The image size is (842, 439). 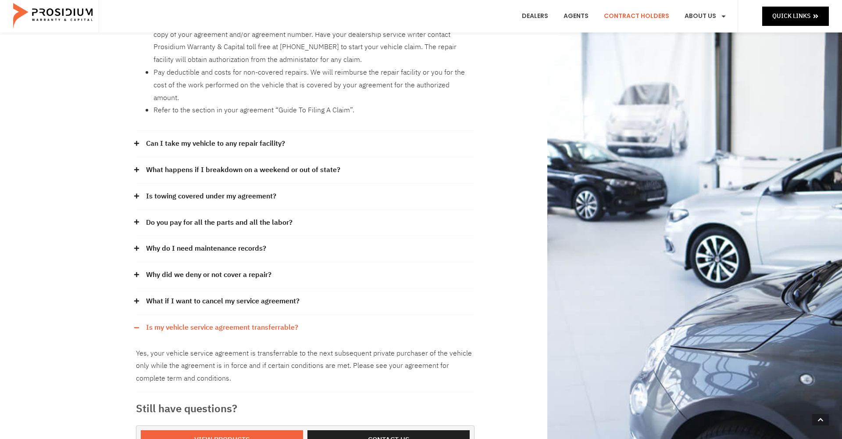 I want to click on li: Refer to the section in your agreement “Guide To Filing A Claim”., so click(x=314, y=110).